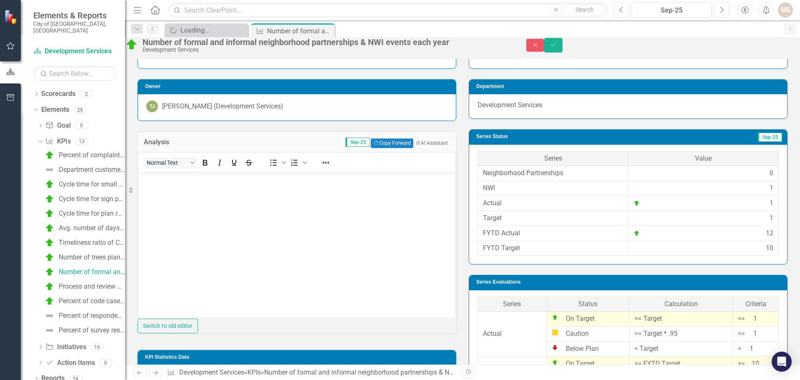  What do you see at coordinates (588, 304) in the screenshot?
I see `th: Status` at bounding box center [588, 304].